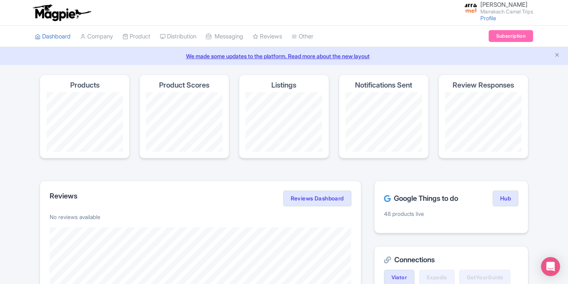 This screenshot has height=284, width=568. Describe the element at coordinates (284, 56) in the screenshot. I see `a: We made some updates to the platform. Read more about the new layout` at that location.